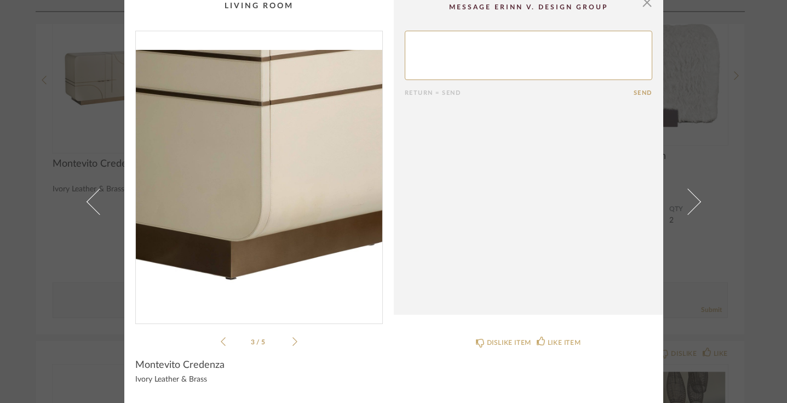 The image size is (787, 403). I want to click on span: 5, so click(264, 342).